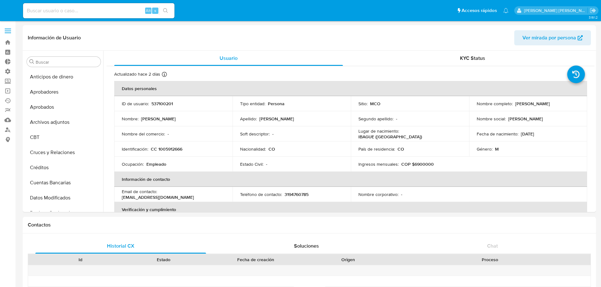 The height and width of the screenshot is (287, 601). Describe the element at coordinates (252, 164) in the screenshot. I see `p: Estado Civil :` at that location.